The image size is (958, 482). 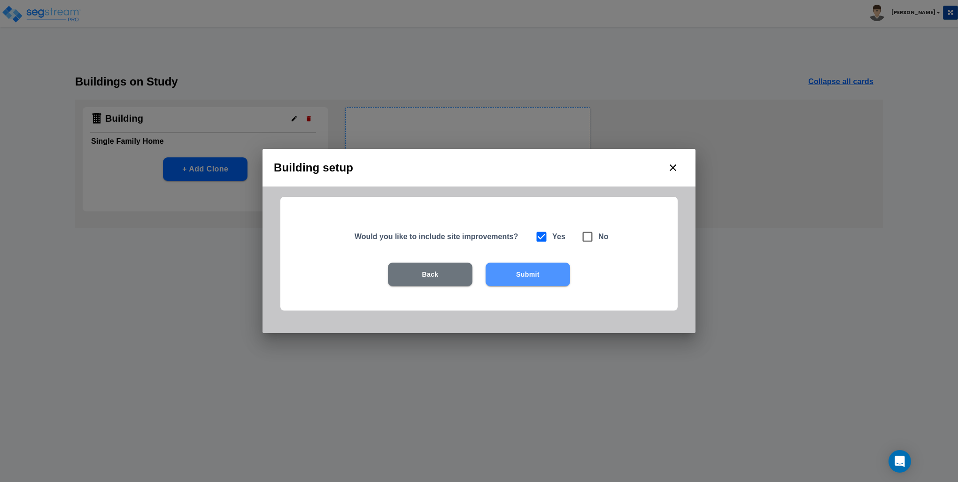 I want to click on button: Submit, so click(x=528, y=274).